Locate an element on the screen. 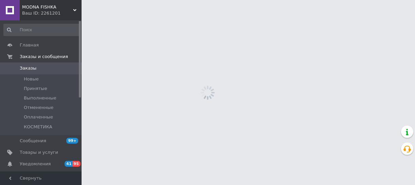 The width and height of the screenshot is (415, 185). input: Поиск is located at coordinates (41, 30).